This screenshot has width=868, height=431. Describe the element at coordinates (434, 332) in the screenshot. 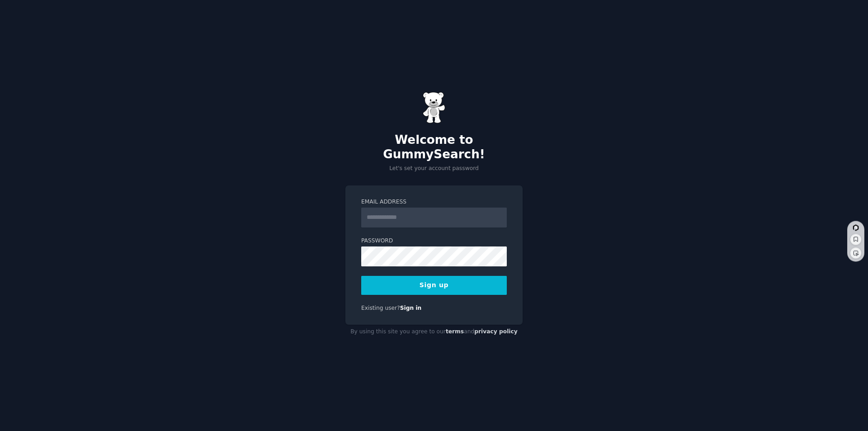

I see `div: By using this site you agree to our and` at that location.